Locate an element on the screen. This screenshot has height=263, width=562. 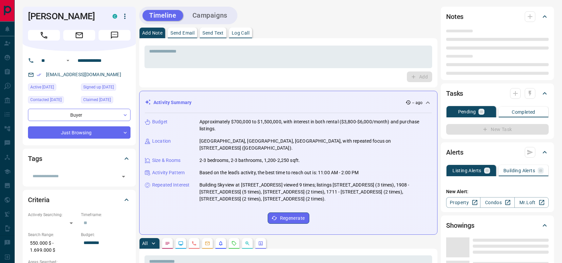
svg: Email Verified is located at coordinates (39, 75).